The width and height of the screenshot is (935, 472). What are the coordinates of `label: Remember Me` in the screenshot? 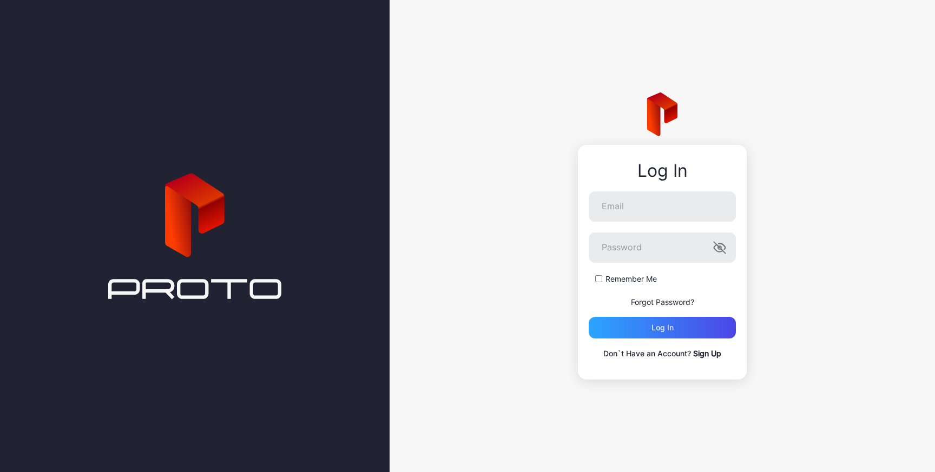 It's located at (631, 279).